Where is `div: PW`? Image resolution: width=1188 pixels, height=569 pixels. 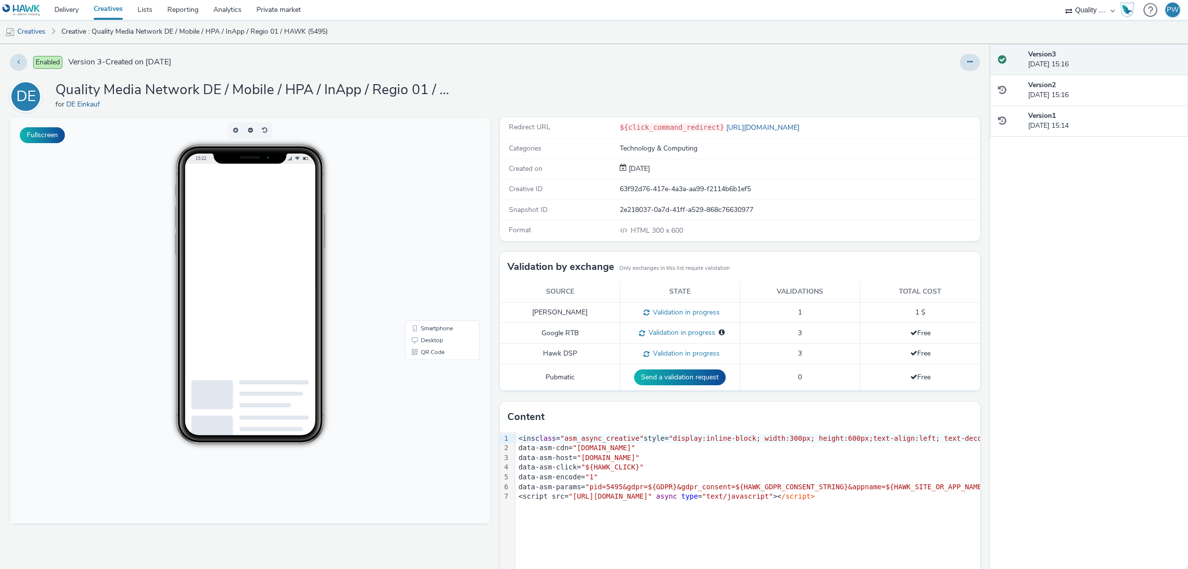 div: PW is located at coordinates (1173, 10).